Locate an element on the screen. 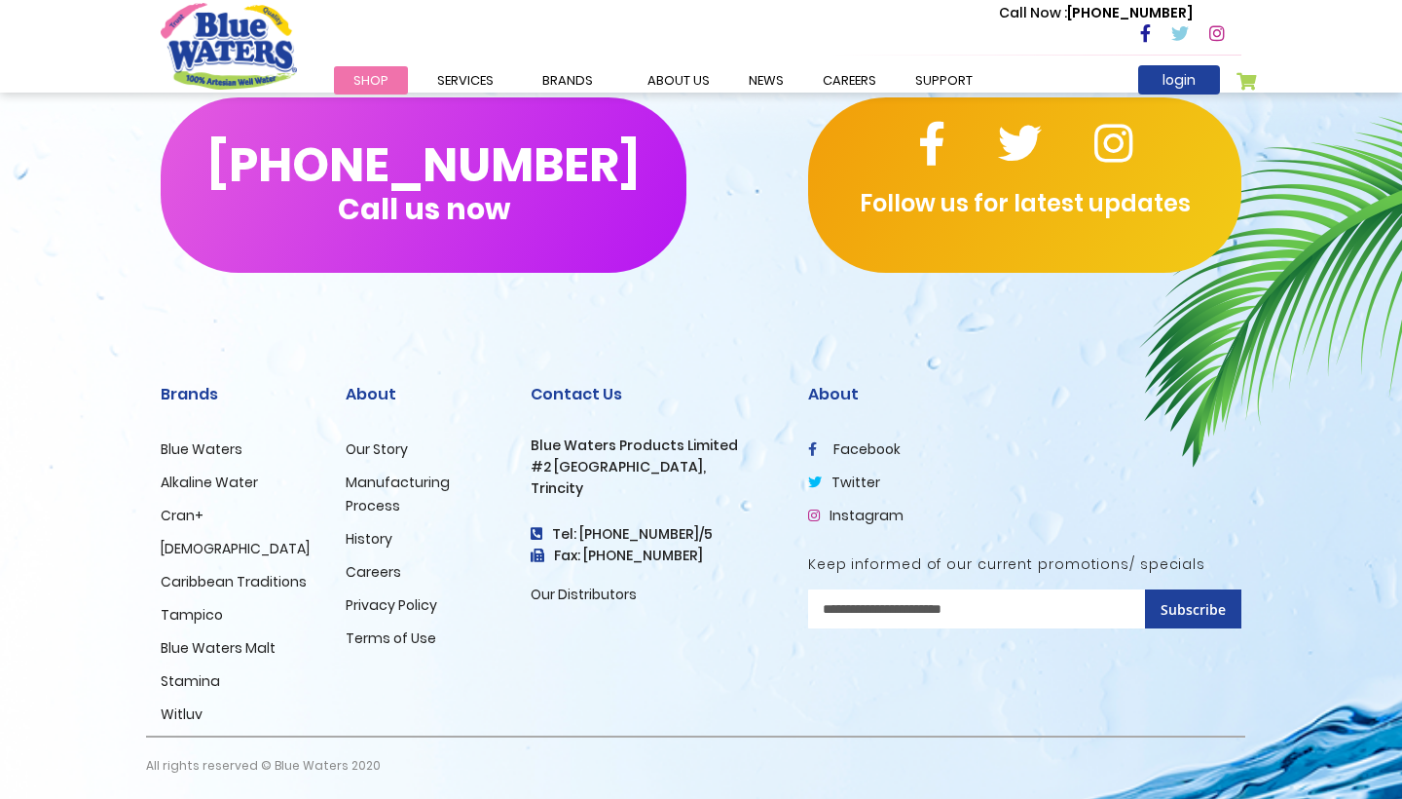  a: about us is located at coordinates (679, 80).